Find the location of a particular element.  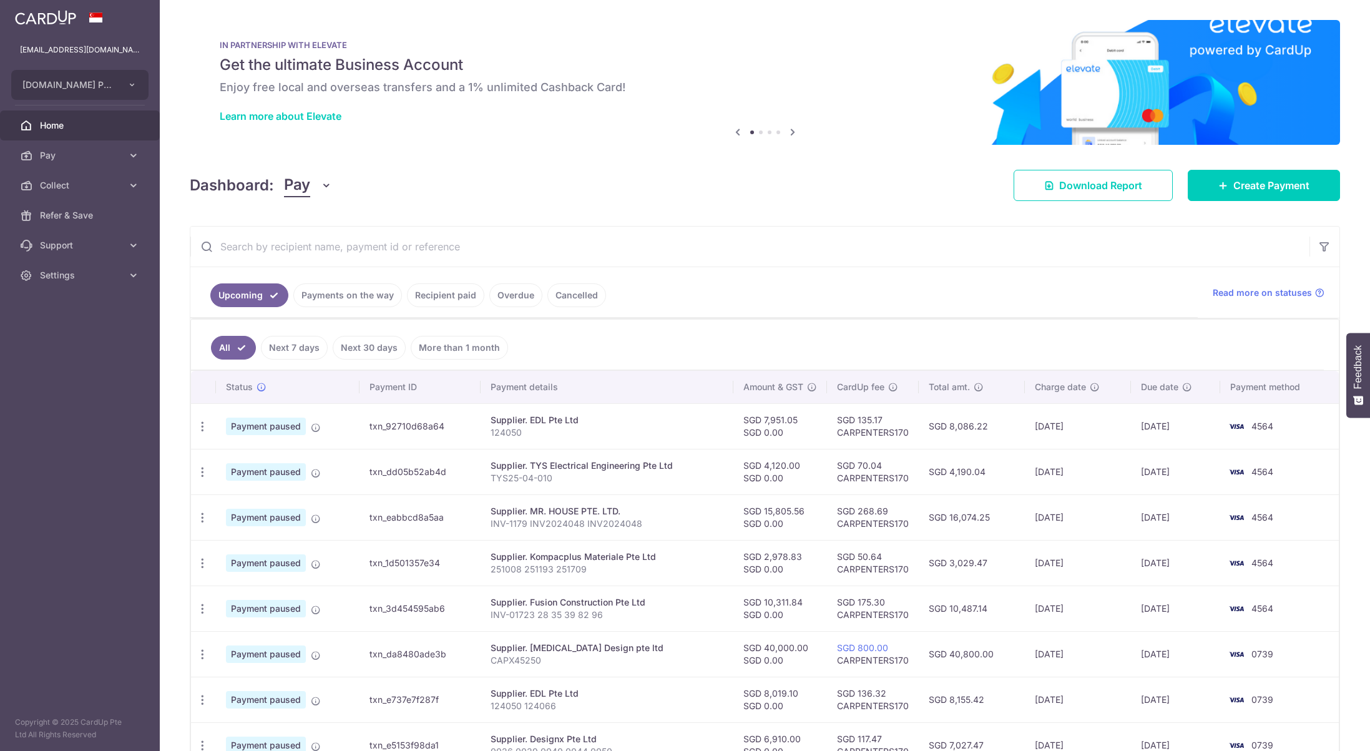

input: Search by recipient name, payment id or reference is located at coordinates (749, 247).